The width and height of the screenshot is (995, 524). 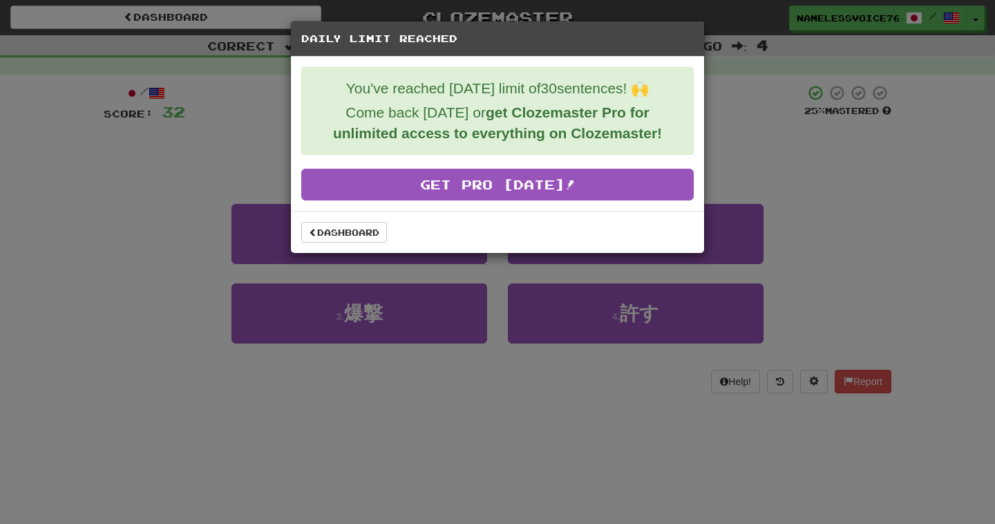 I want to click on a: Dashboard, so click(x=344, y=232).